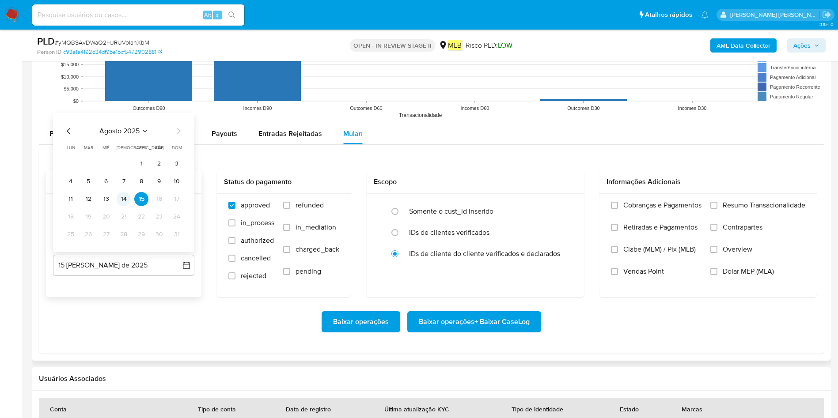  What do you see at coordinates (802, 46) in the screenshot?
I see `span: Ações` at bounding box center [802, 46].